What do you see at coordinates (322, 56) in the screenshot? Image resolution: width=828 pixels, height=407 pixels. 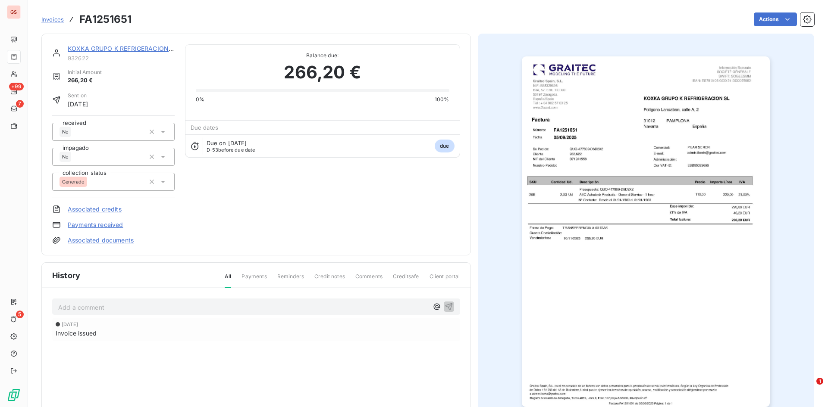 I see `span: Balance due:` at bounding box center [322, 56].